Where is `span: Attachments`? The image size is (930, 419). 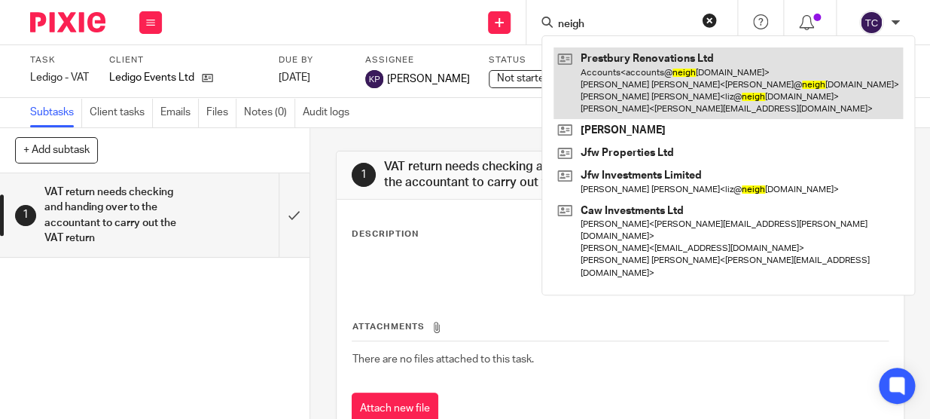
span: Attachments is located at coordinates (389, 326).